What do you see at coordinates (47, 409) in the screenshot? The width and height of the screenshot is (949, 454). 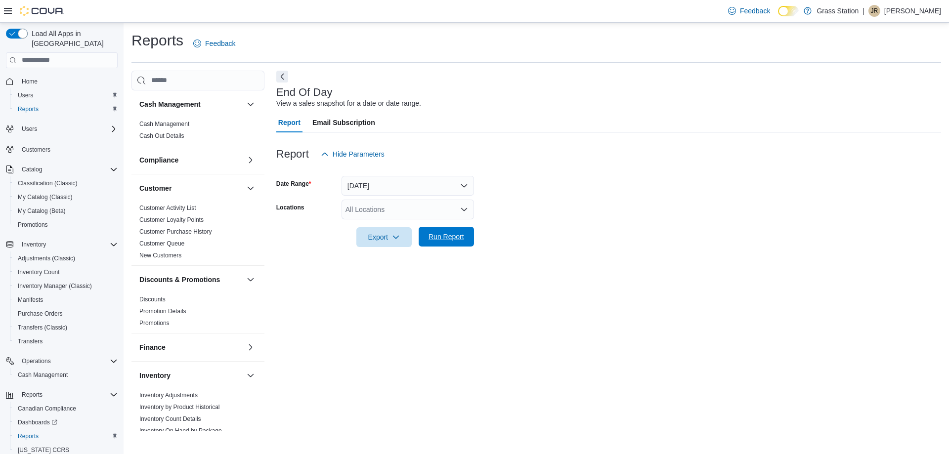 I see `a: Canadian Compliance` at bounding box center [47, 409].